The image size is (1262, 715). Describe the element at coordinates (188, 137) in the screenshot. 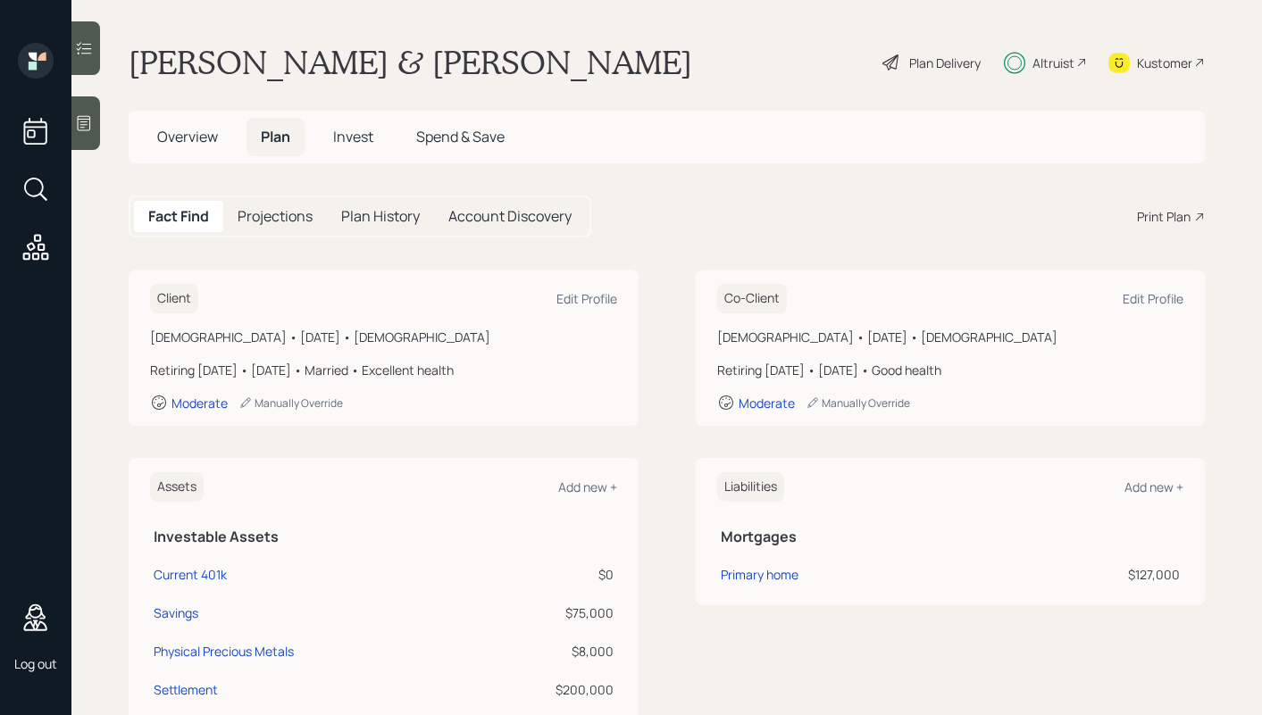

I see `span: Overview` at that location.